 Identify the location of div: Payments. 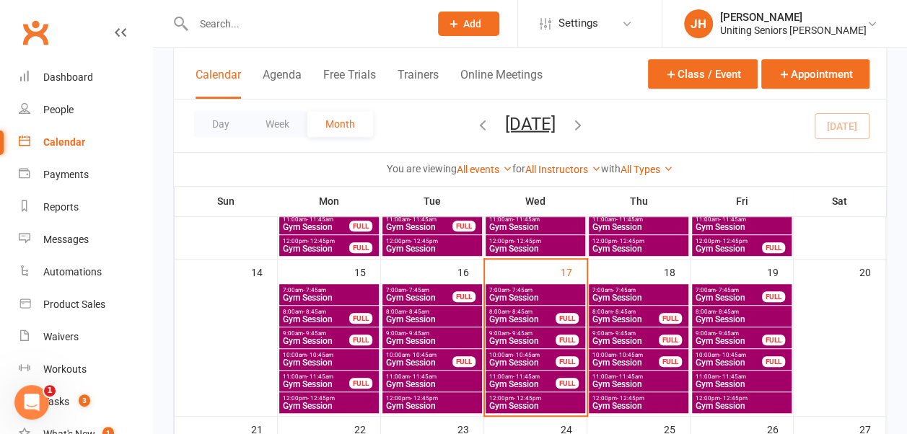
(66, 175).